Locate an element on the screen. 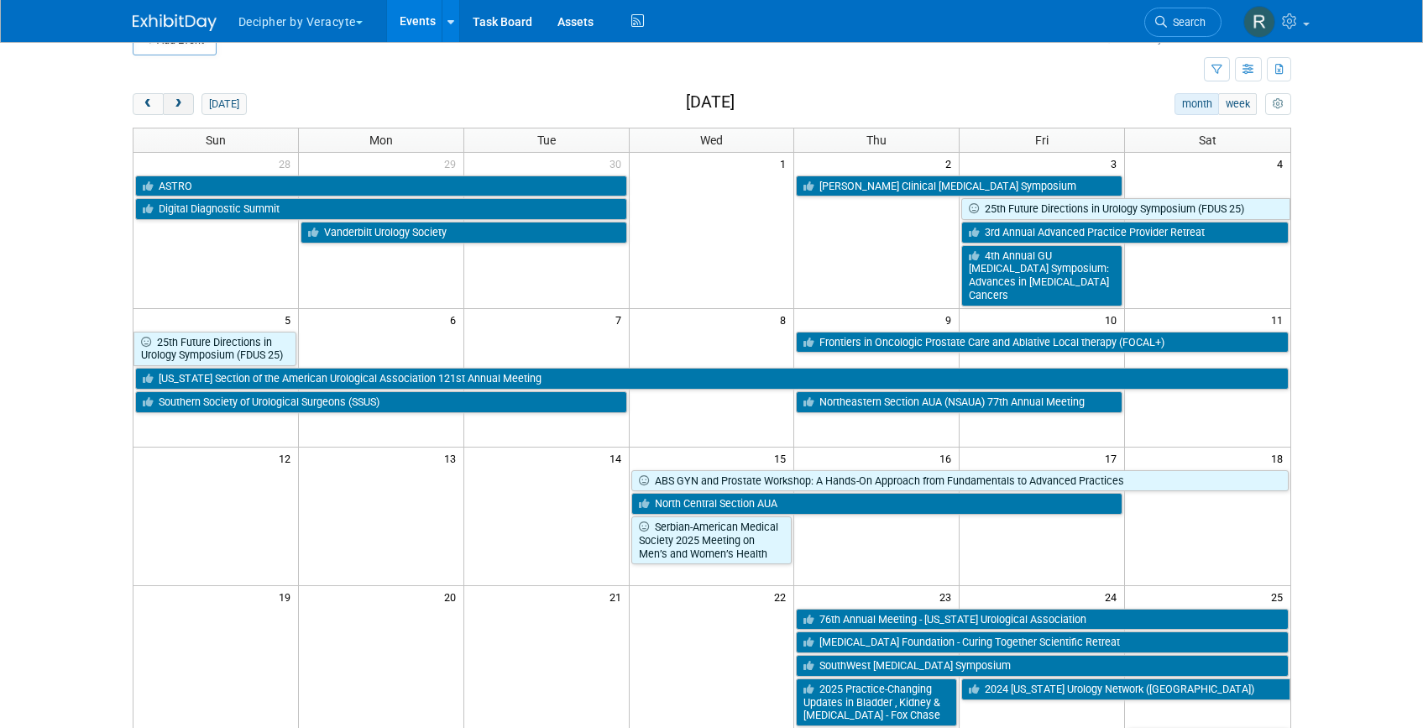  button: week is located at coordinates (1238, 104).